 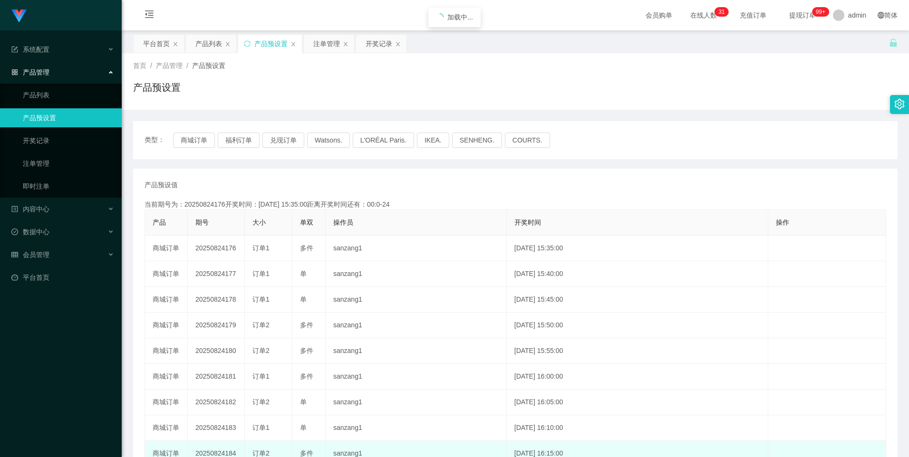 What do you see at coordinates (159, 140) in the screenshot?
I see `span: 类型：` at bounding box center [159, 140].